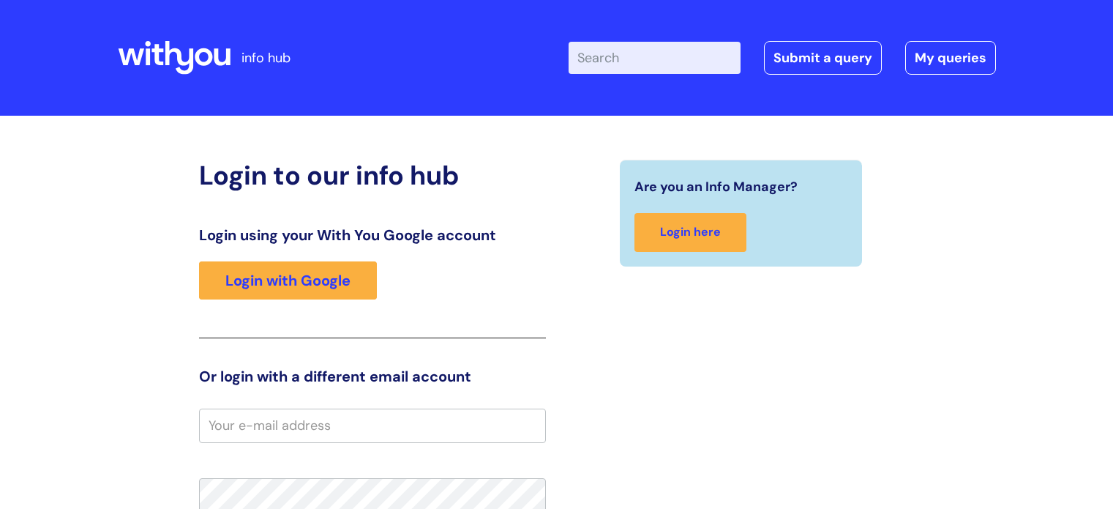 This screenshot has height=509, width=1113. What do you see at coordinates (266, 58) in the screenshot?
I see `p: info hub` at bounding box center [266, 58].